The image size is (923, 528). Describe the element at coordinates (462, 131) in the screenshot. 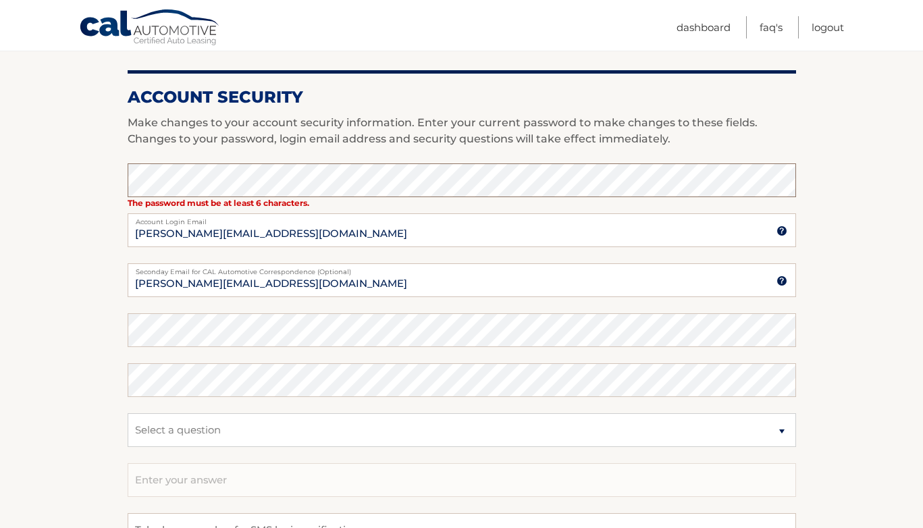

I see `p: Make changes to your account security information. Enter your current password to make changes to...` at that location.